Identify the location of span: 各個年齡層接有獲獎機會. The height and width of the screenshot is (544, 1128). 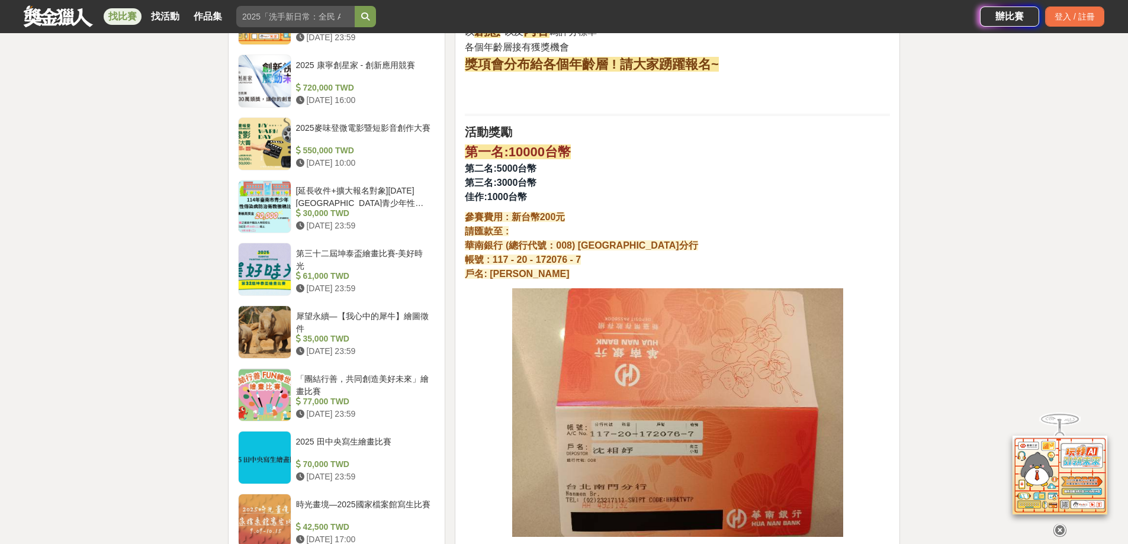
(517, 47).